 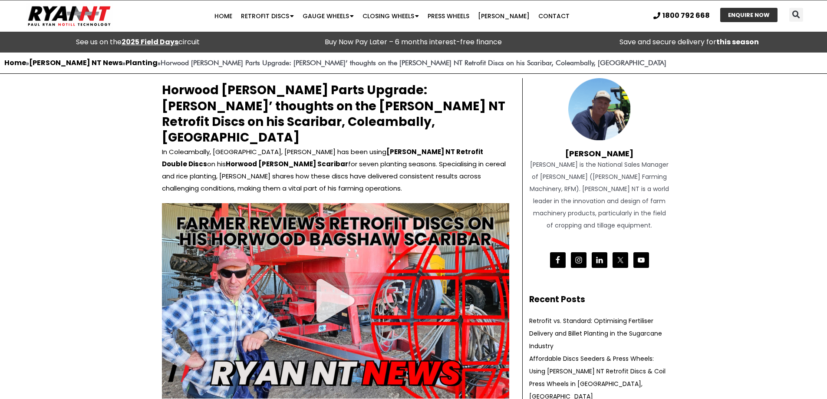 What do you see at coordinates (392, 16) in the screenshot?
I see `nav: Menu` at bounding box center [392, 16].